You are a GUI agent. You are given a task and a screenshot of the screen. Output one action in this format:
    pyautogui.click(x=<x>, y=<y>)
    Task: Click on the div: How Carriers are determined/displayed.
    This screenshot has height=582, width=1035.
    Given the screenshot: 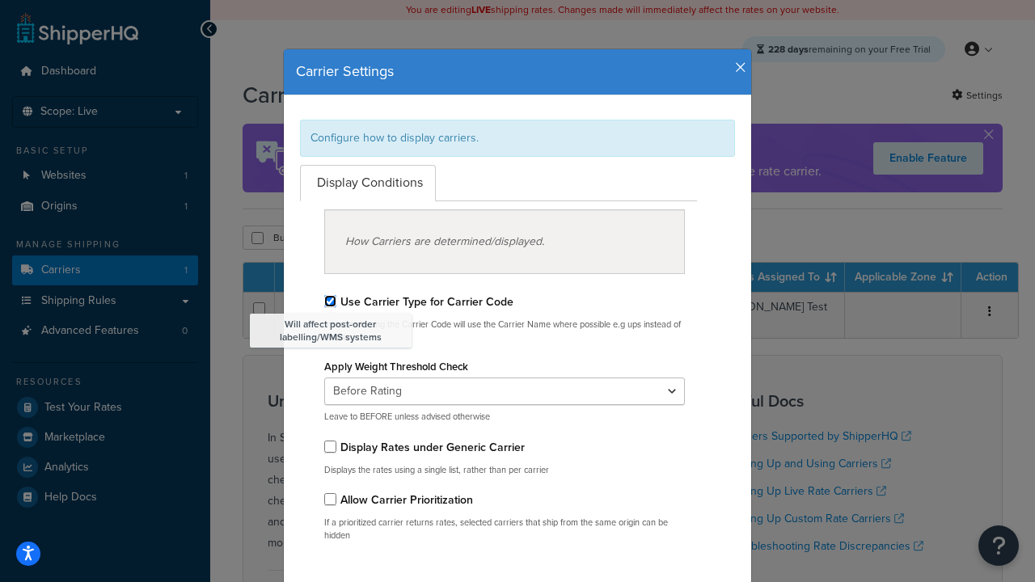 What is the action you would take?
    pyautogui.click(x=505, y=242)
    